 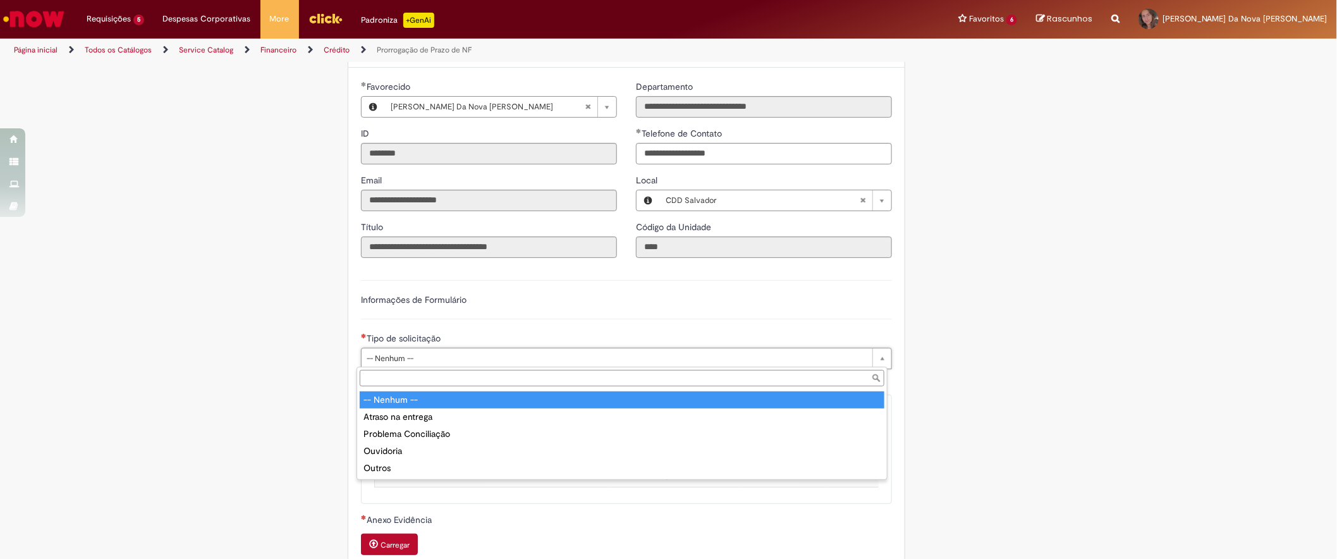 I want to click on div: Ouvidoria, so click(x=622, y=451).